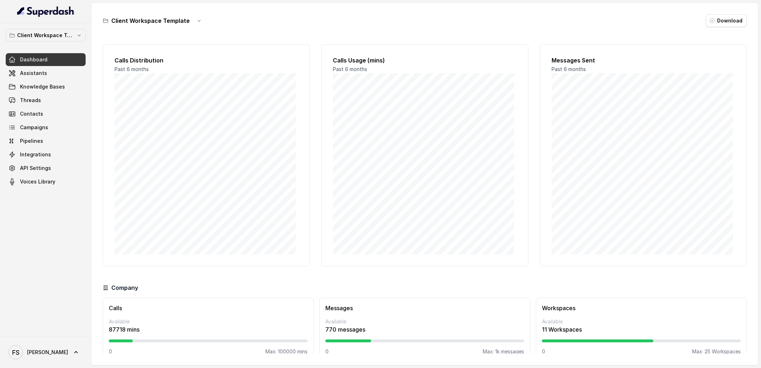 The image size is (761, 368). What do you see at coordinates (34, 127) in the screenshot?
I see `span: Campaigns` at bounding box center [34, 127].